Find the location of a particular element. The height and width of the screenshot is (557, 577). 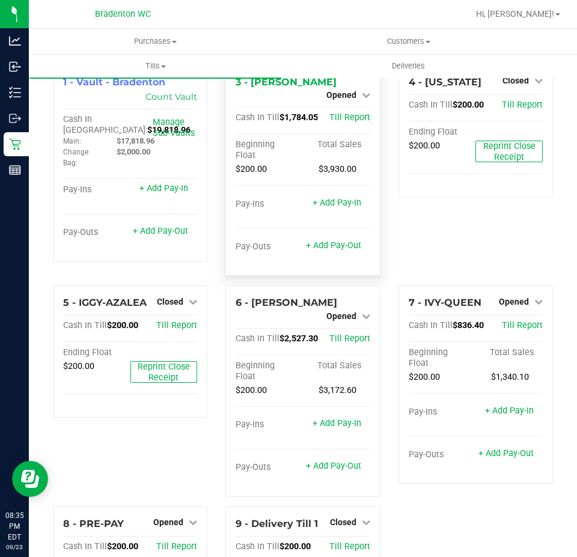

a: Manage Sub-Vaults is located at coordinates (174, 127).